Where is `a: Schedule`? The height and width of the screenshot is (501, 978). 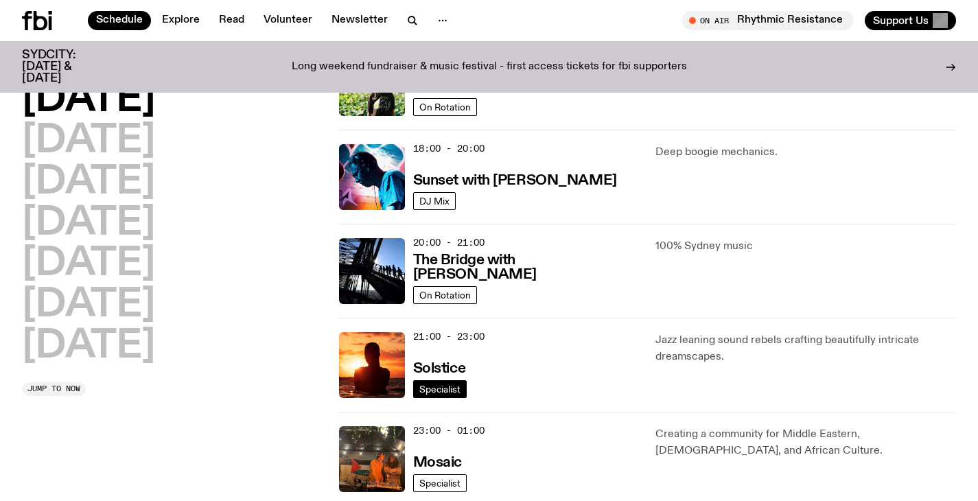
a: Schedule is located at coordinates (119, 21).